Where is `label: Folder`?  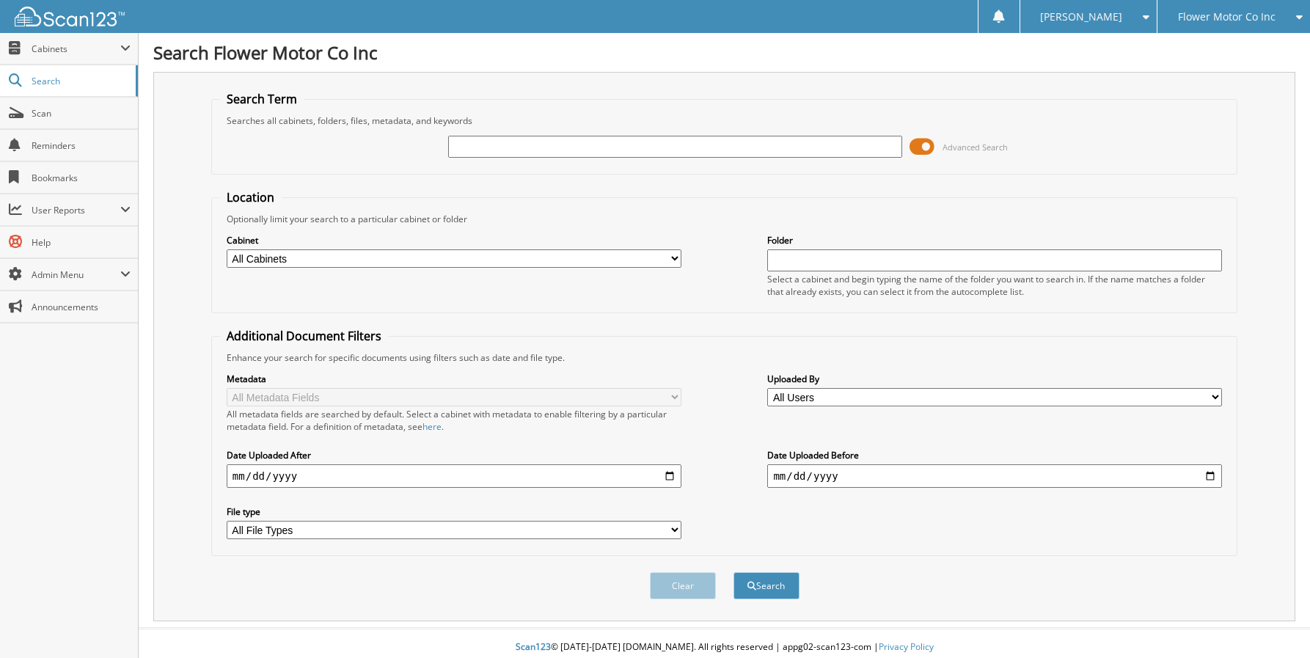
label: Folder is located at coordinates (995, 240).